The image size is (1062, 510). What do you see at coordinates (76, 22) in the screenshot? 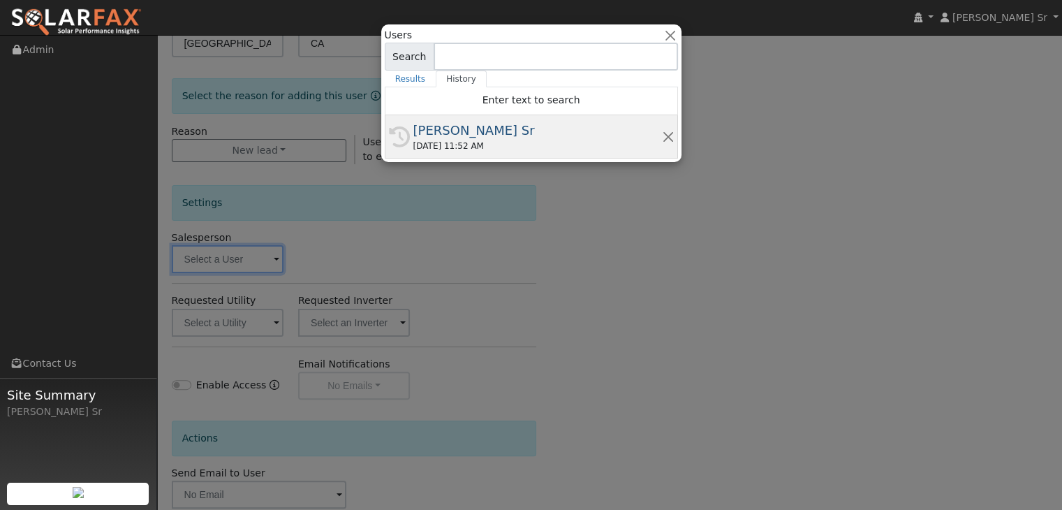
I see `img: SolarFax` at bounding box center [76, 22].